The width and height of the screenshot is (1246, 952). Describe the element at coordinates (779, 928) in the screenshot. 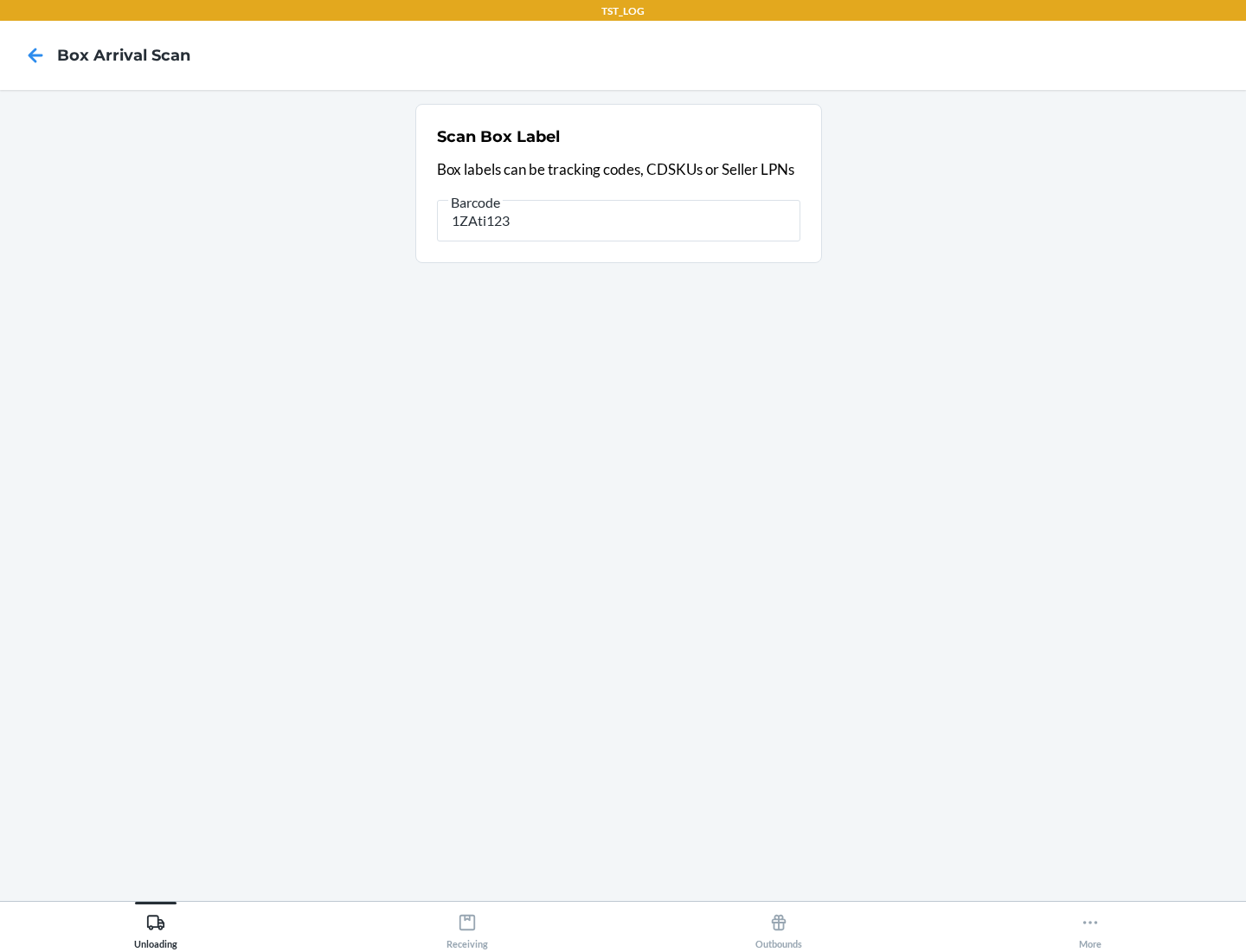

I see `div: Outbounds` at that location.